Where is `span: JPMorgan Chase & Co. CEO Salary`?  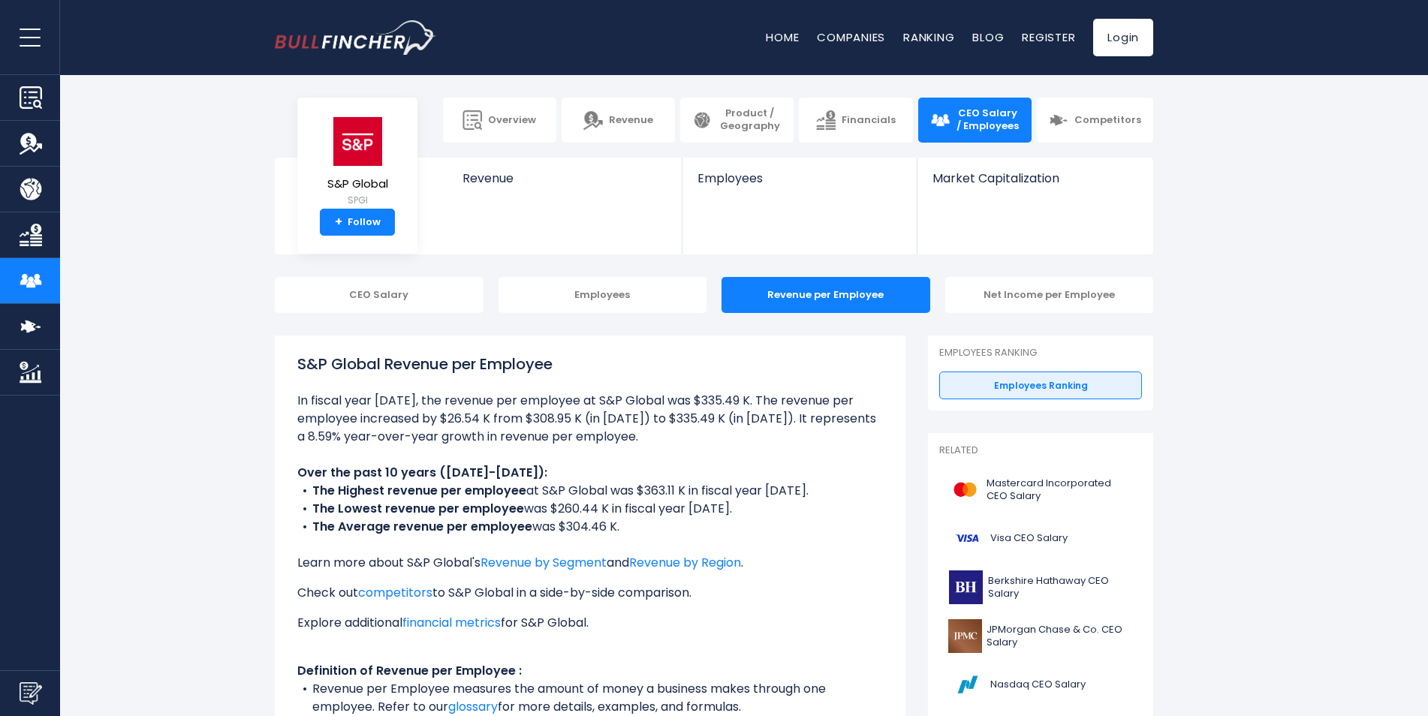
span: JPMorgan Chase & Co. CEO Salary is located at coordinates (1059, 637).